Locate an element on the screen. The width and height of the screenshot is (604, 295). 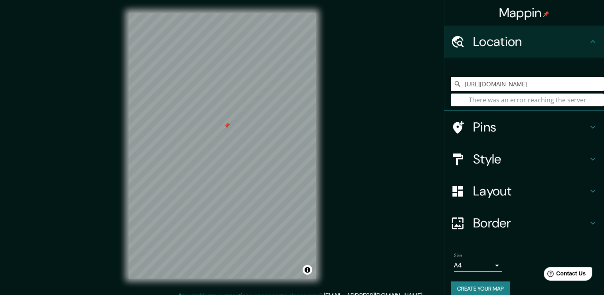
img: pin-icon.png is located at coordinates (546, 14).